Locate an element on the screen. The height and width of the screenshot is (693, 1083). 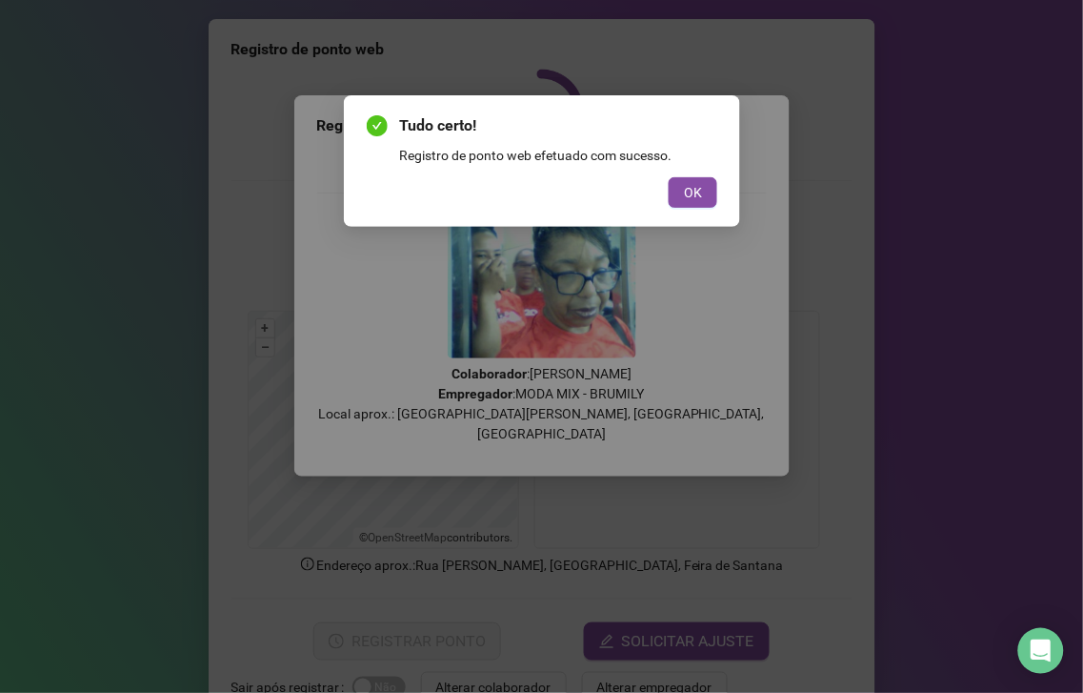
span: OK is located at coordinates (693, 192).